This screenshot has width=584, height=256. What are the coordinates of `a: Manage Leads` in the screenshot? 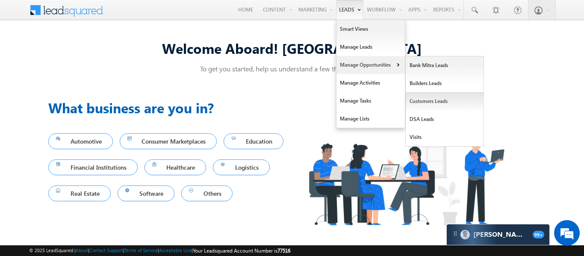 It's located at (371, 47).